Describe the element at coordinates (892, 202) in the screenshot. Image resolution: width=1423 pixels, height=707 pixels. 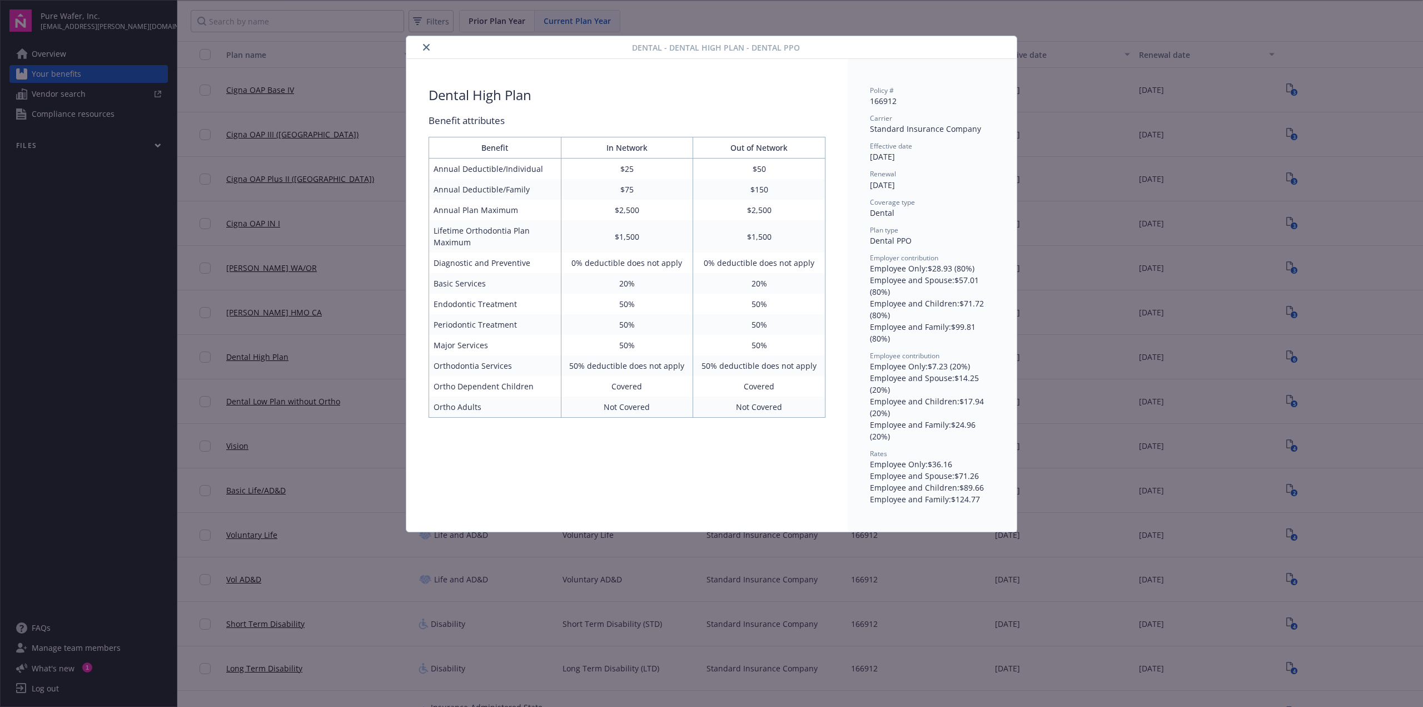
I see `span: Coverage type` at that location.